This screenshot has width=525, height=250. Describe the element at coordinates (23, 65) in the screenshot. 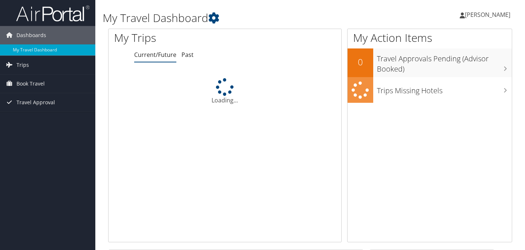

I see `span: Trips` at that location.